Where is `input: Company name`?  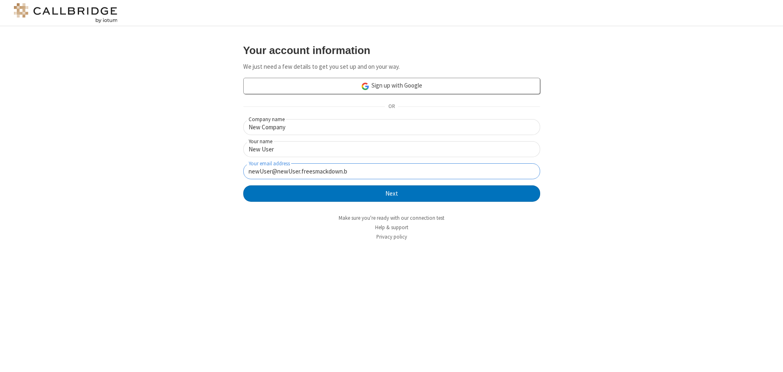
input: Company name is located at coordinates (392, 127).